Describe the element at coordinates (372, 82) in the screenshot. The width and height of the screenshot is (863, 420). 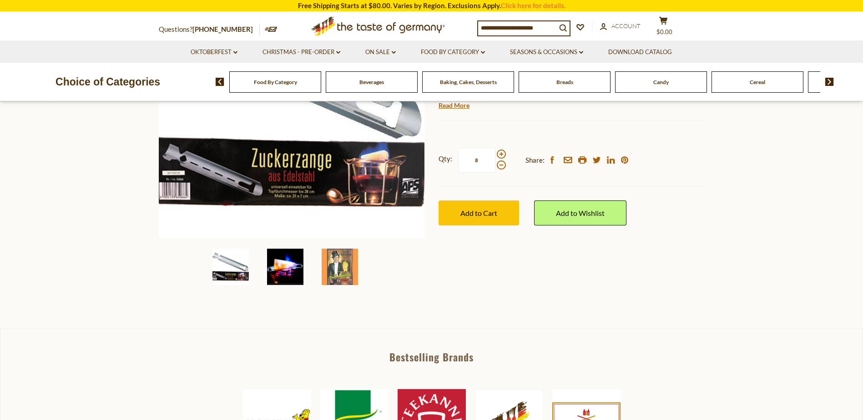
I see `span: Beverages` at that location.